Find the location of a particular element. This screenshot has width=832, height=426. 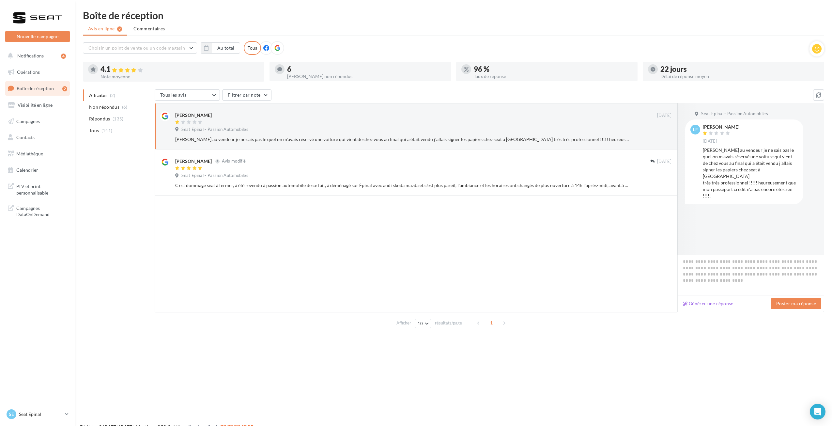

div: Note moyenne is located at coordinates (180, 77).